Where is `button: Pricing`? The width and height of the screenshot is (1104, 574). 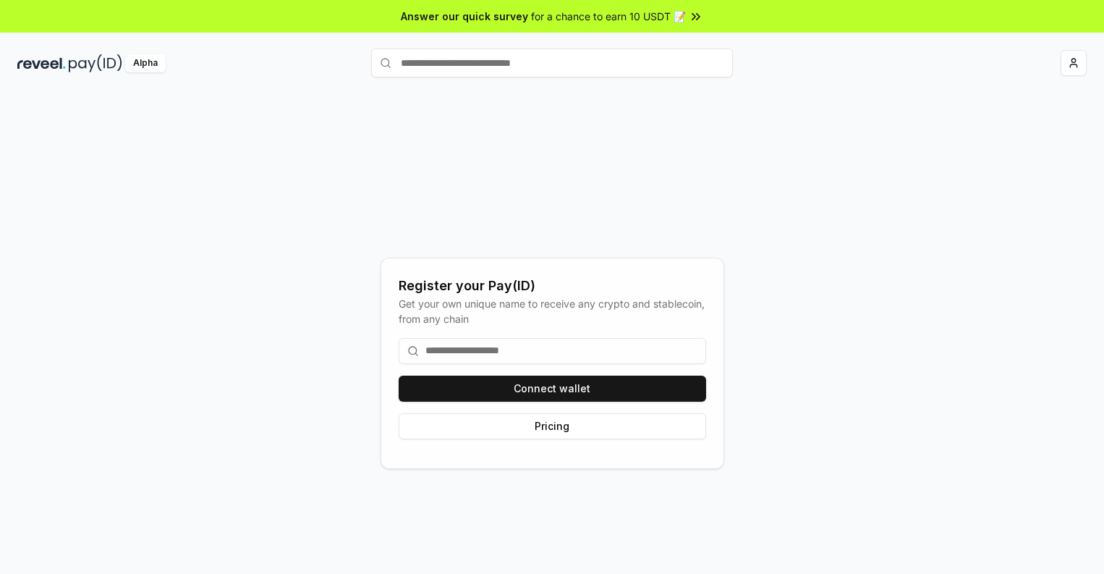
button: Pricing is located at coordinates (552, 426).